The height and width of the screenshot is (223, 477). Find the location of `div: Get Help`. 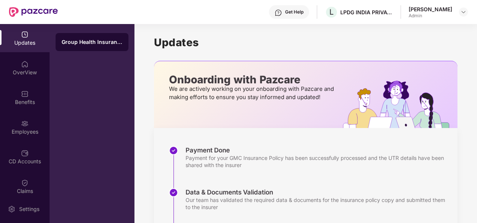

div: Get Help is located at coordinates (294, 12).